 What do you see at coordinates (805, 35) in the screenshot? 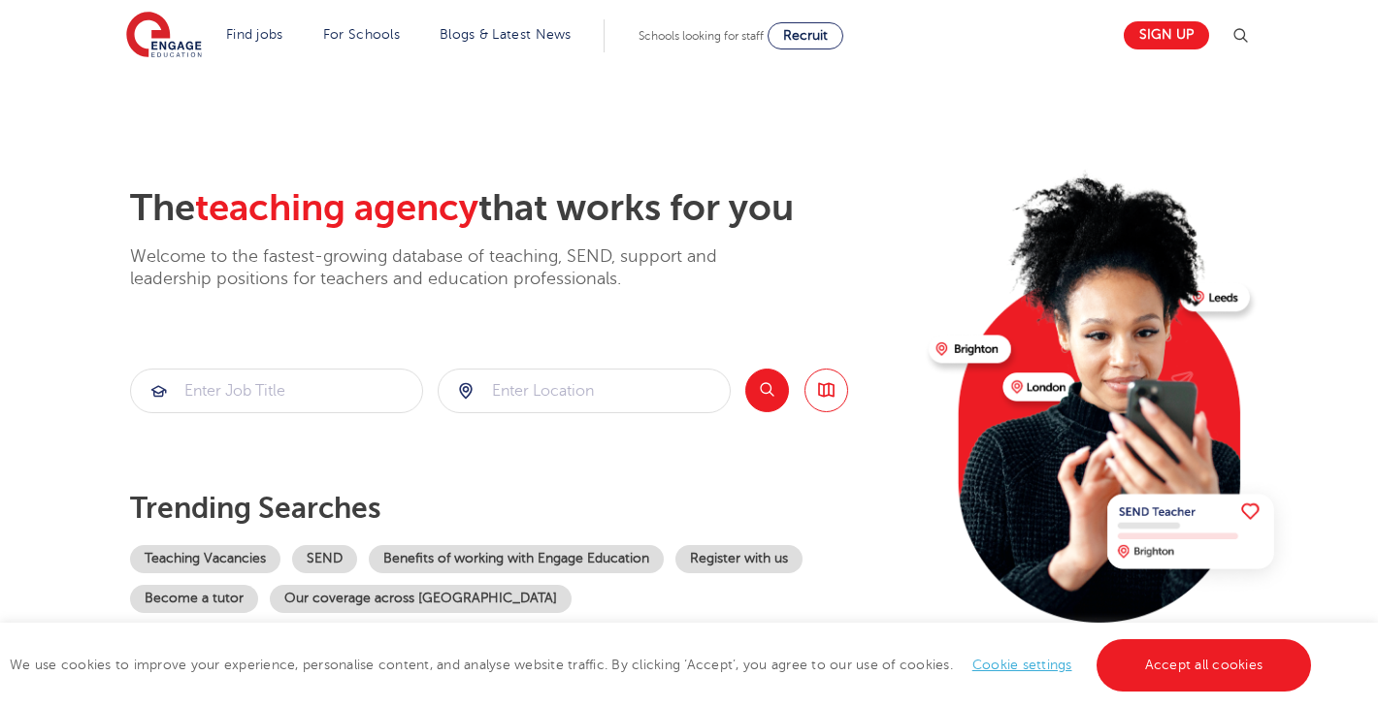
I see `span: Recruit` at bounding box center [805, 35].